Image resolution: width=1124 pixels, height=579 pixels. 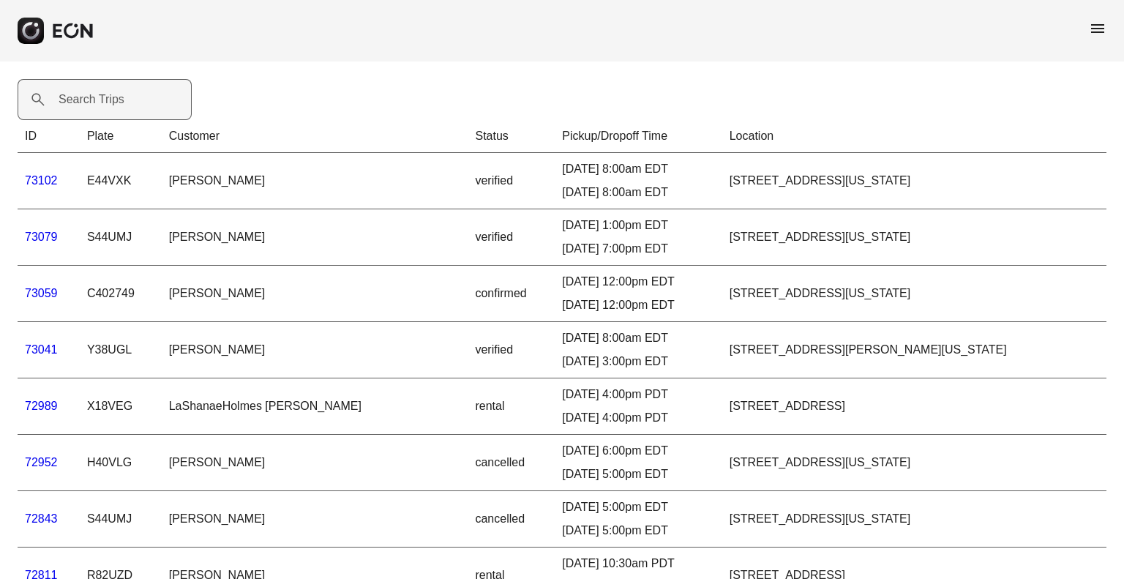 I want to click on th: Customer, so click(x=315, y=136).